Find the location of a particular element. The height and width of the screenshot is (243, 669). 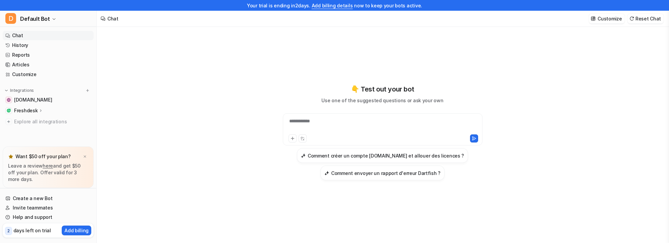

a: History is located at coordinates (48, 45).